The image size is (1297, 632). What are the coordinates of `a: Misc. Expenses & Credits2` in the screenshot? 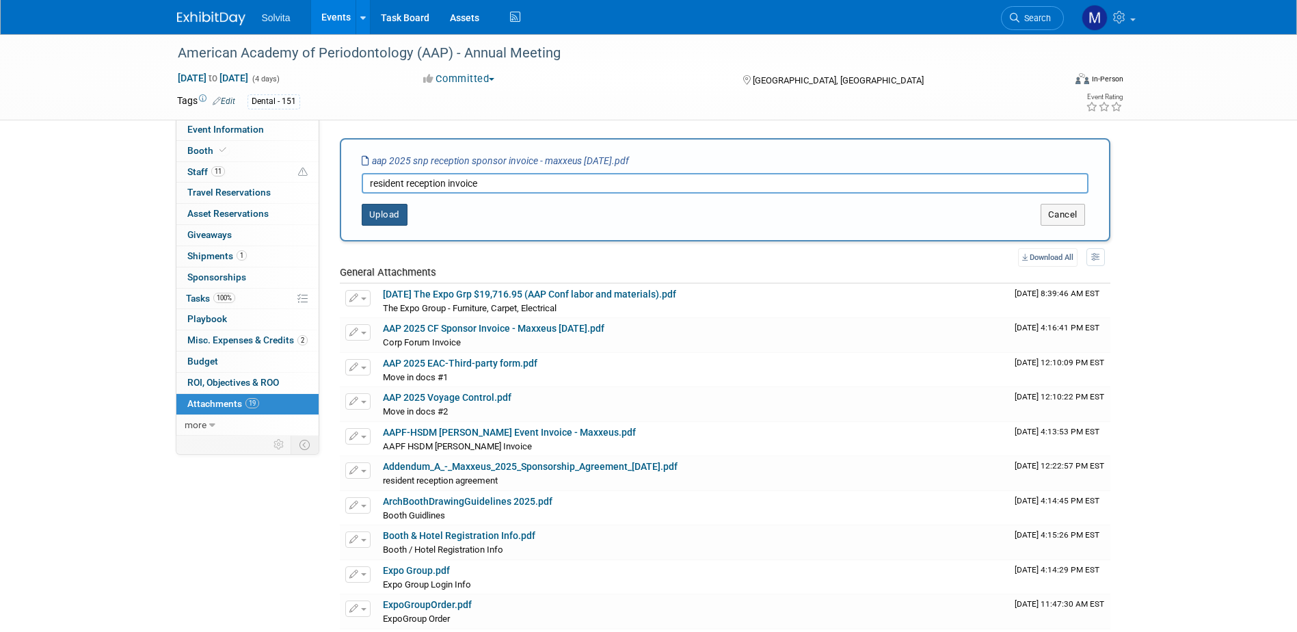 It's located at (247, 340).